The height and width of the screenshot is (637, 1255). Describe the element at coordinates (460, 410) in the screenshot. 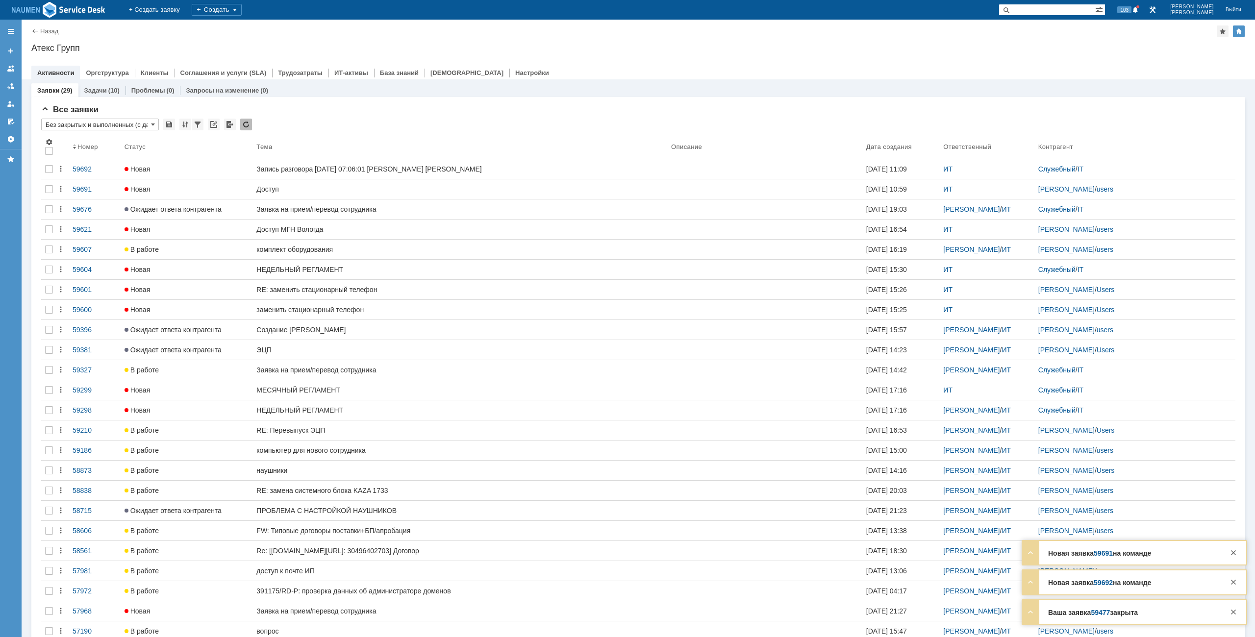

I see `a: НЕДЕЛЬНЫЙ РЕГЛАМЕНТ` at that location.